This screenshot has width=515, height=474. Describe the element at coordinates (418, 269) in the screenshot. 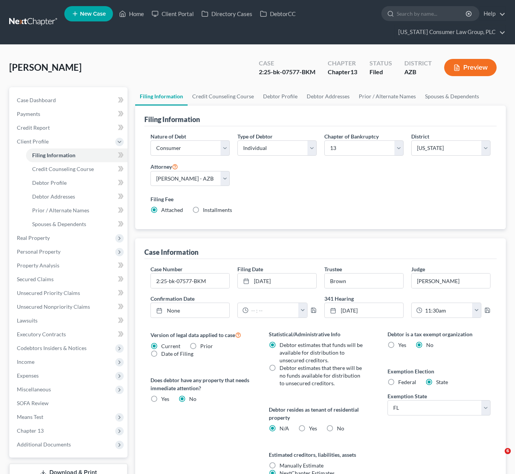

I see `label: Judge` at that location.